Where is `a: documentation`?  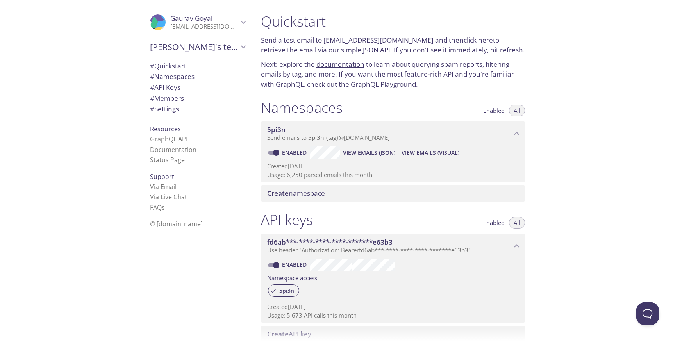
a: documentation is located at coordinates (340, 64).